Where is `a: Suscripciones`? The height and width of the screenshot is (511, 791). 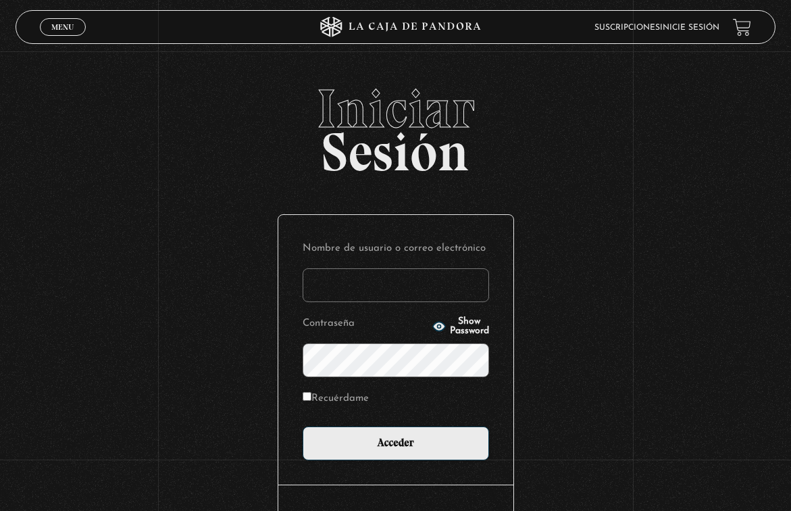
a: Suscripciones is located at coordinates (627, 28).